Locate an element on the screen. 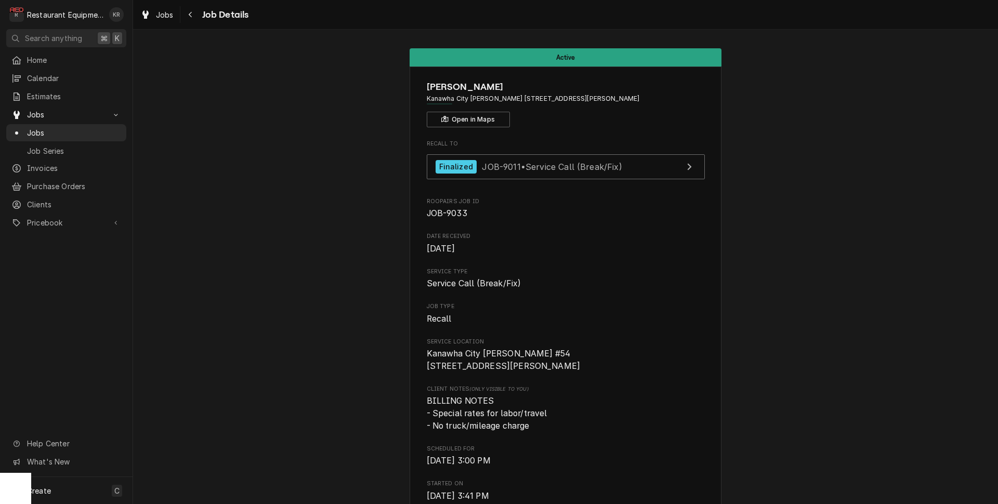 This screenshot has height=504, width=998. span: Create is located at coordinates (39, 491).